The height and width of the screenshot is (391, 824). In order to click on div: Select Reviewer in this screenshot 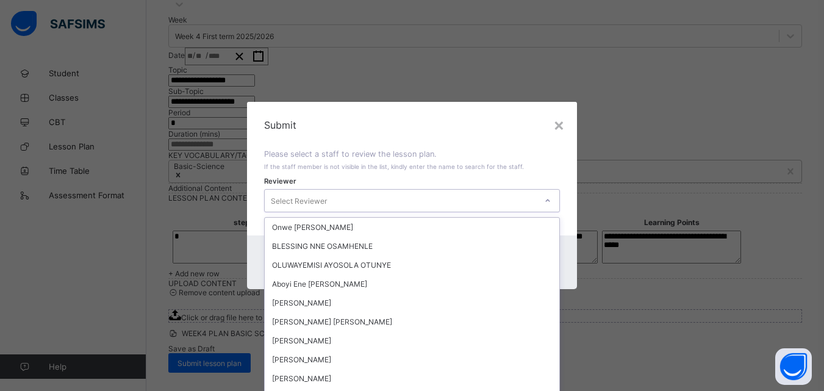, I will do `click(299, 201)`.